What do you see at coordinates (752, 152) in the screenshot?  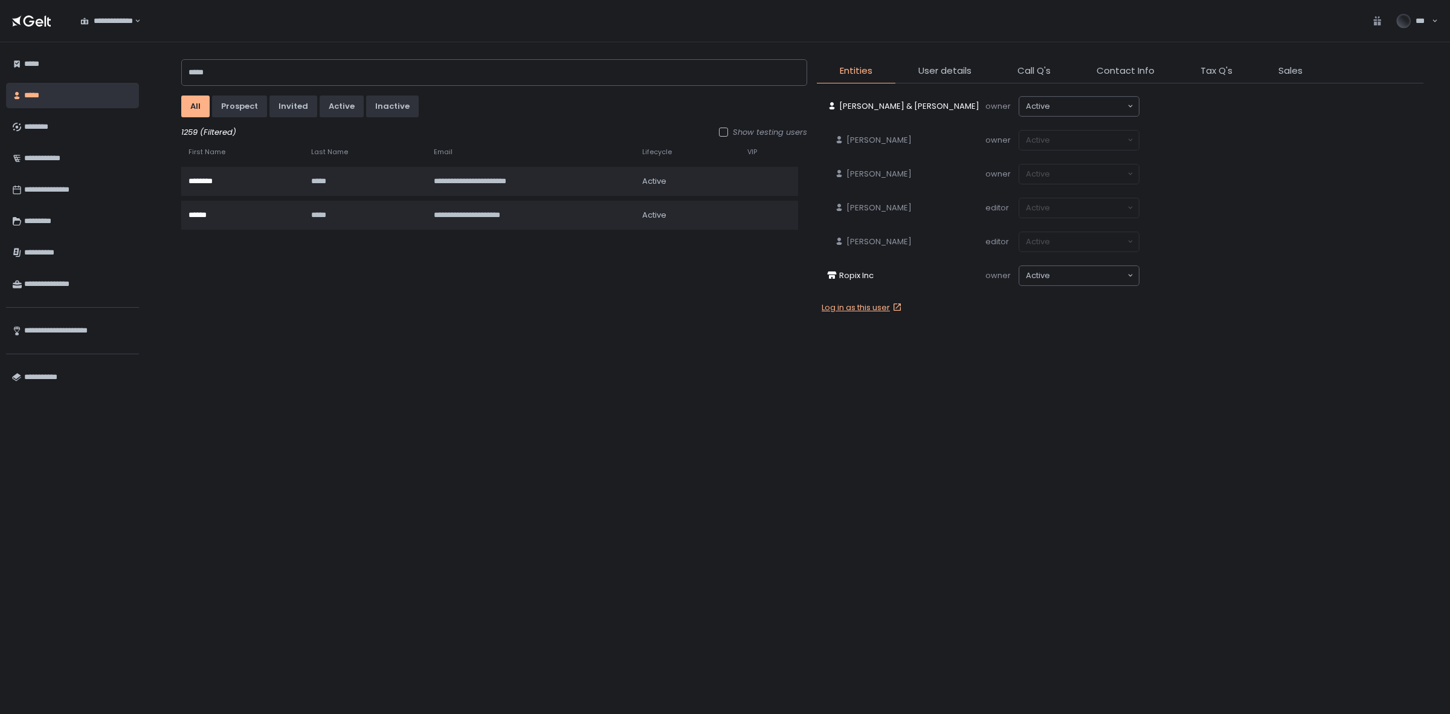 I see `span: VIP` at bounding box center [752, 152].